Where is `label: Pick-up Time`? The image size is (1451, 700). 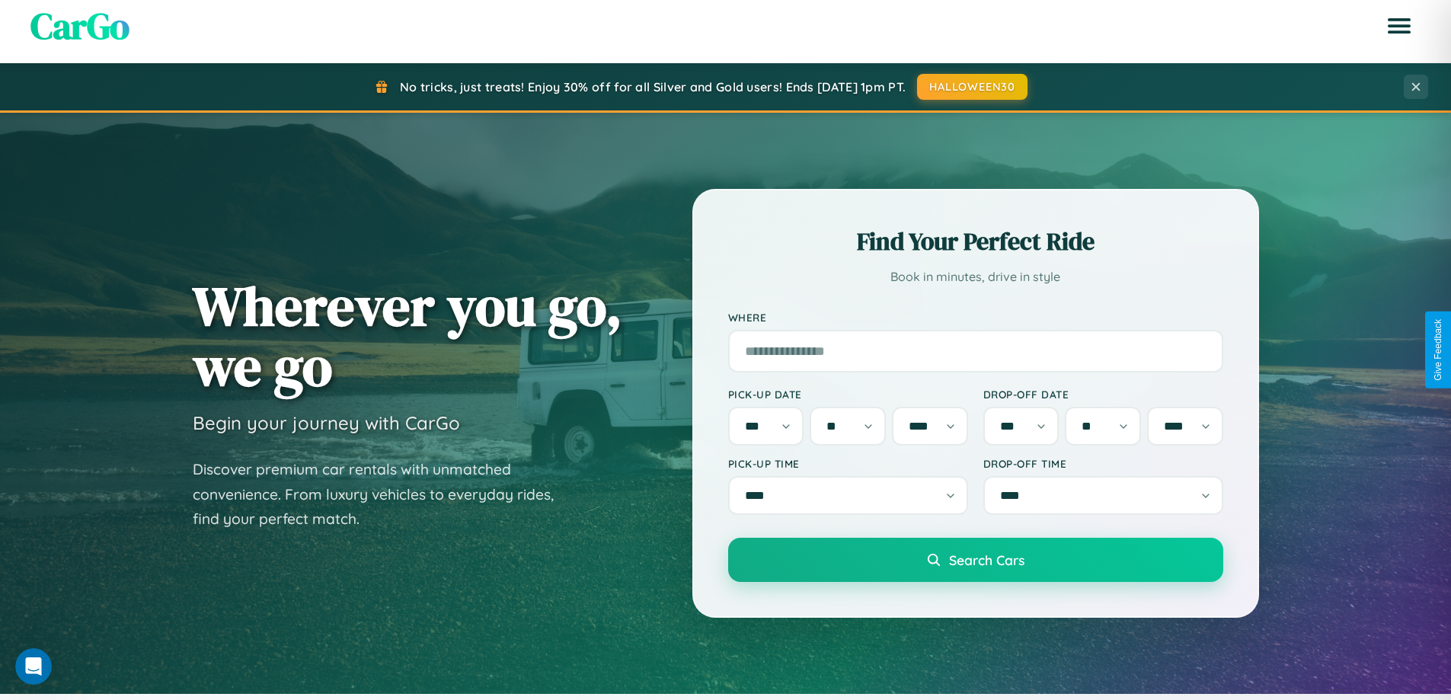 label: Pick-up Time is located at coordinates (848, 463).